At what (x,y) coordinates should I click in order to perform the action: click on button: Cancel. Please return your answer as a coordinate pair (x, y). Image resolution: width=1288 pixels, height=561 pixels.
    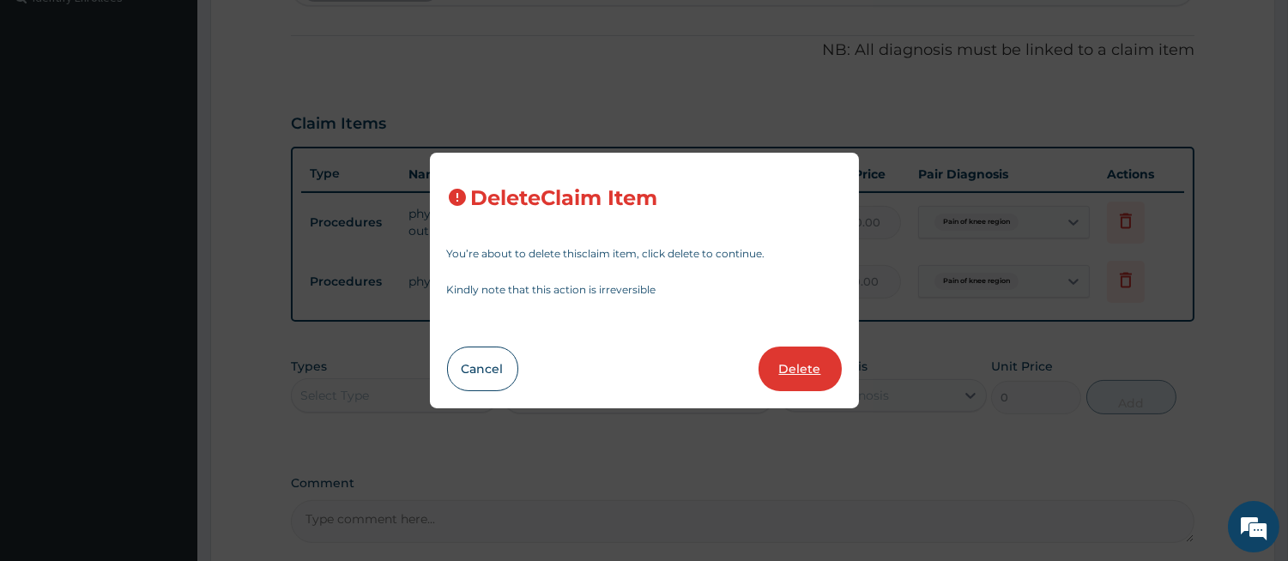
    Looking at the image, I should click on (482, 369).